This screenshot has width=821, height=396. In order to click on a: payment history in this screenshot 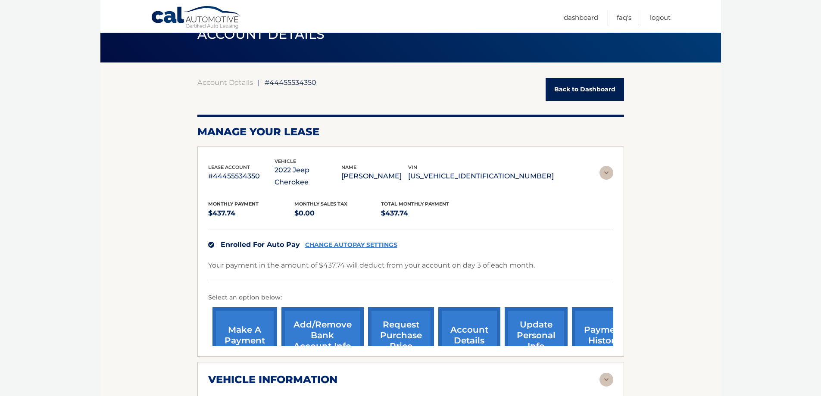, I will do `click(605, 335)`.